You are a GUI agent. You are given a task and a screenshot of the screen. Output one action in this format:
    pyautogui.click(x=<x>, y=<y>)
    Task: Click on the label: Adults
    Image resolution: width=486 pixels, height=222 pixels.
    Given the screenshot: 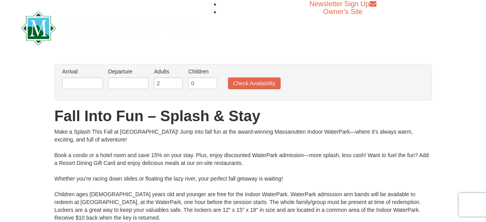 What is the action you would take?
    pyautogui.click(x=169, y=71)
    